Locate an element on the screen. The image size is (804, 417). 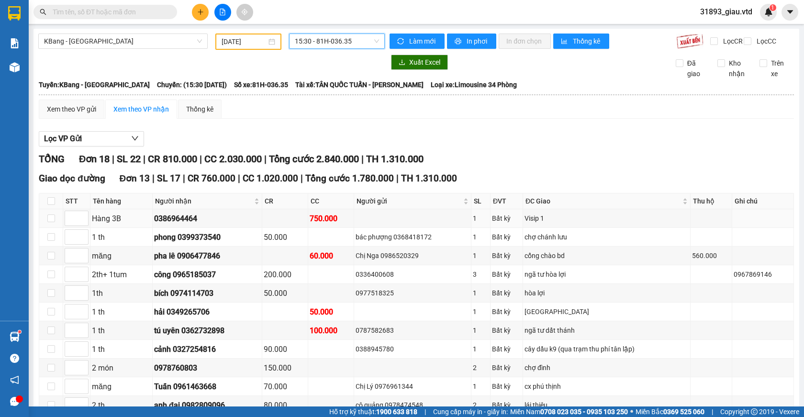
img: icon-new-feature is located at coordinates (769, 12).